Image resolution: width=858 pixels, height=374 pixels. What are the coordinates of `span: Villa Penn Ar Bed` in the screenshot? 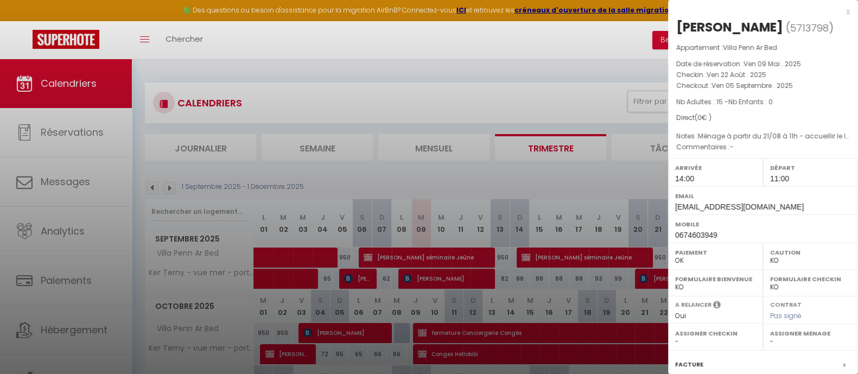 It's located at (750, 47).